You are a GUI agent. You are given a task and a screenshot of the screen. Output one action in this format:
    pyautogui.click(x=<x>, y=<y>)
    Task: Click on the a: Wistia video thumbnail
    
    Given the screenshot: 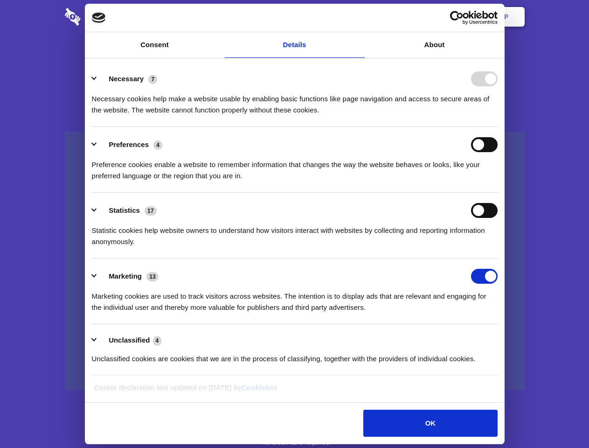 What is the action you would take?
    pyautogui.click(x=295, y=261)
    